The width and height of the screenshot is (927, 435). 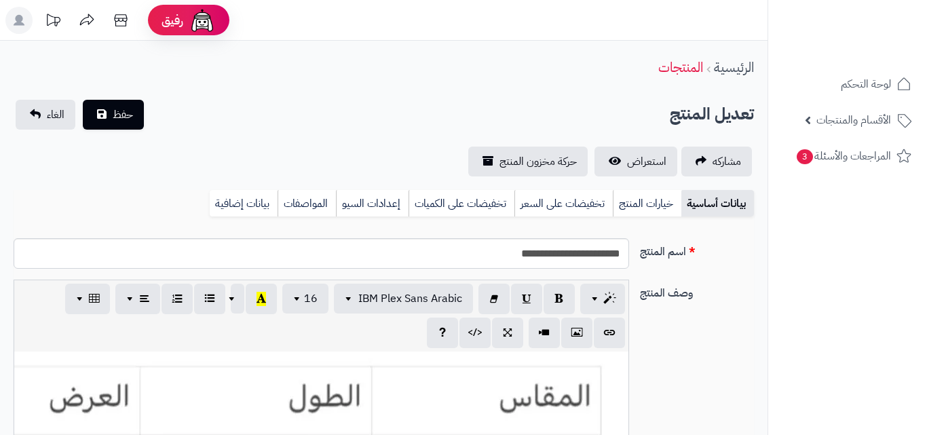 What do you see at coordinates (53, 22) in the screenshot?
I see `a: تحديثات المنصة` at bounding box center [53, 22].